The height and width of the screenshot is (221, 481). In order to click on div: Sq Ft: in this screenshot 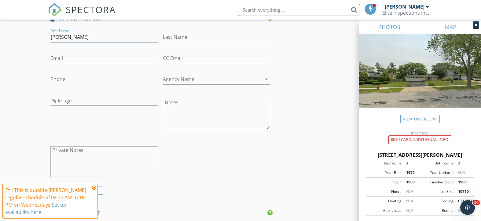, I will do `click(385, 182)`.